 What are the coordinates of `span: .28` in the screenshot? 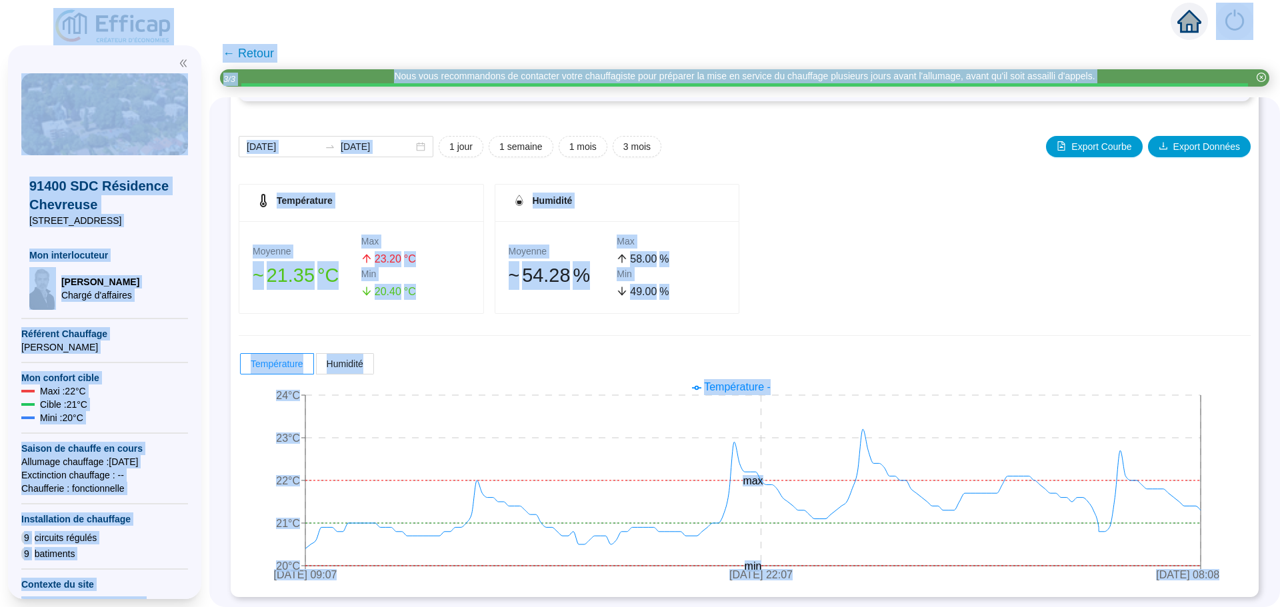 It's located at (557, 275).